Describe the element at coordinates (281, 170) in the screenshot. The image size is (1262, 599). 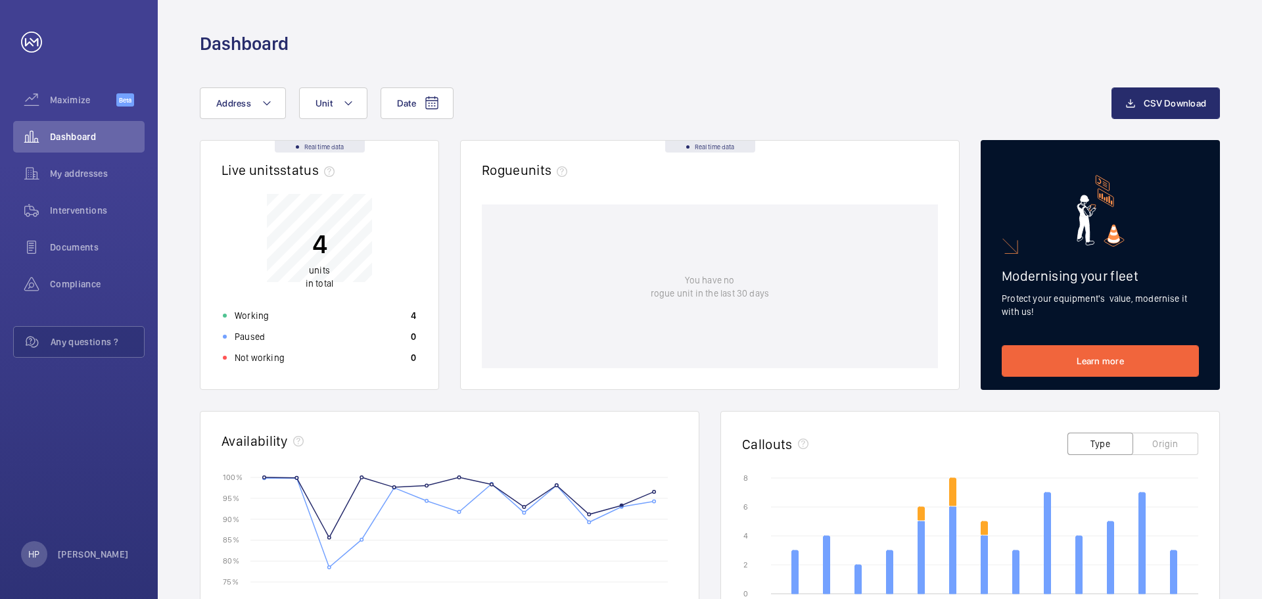
I see `h2: Live units` at that location.